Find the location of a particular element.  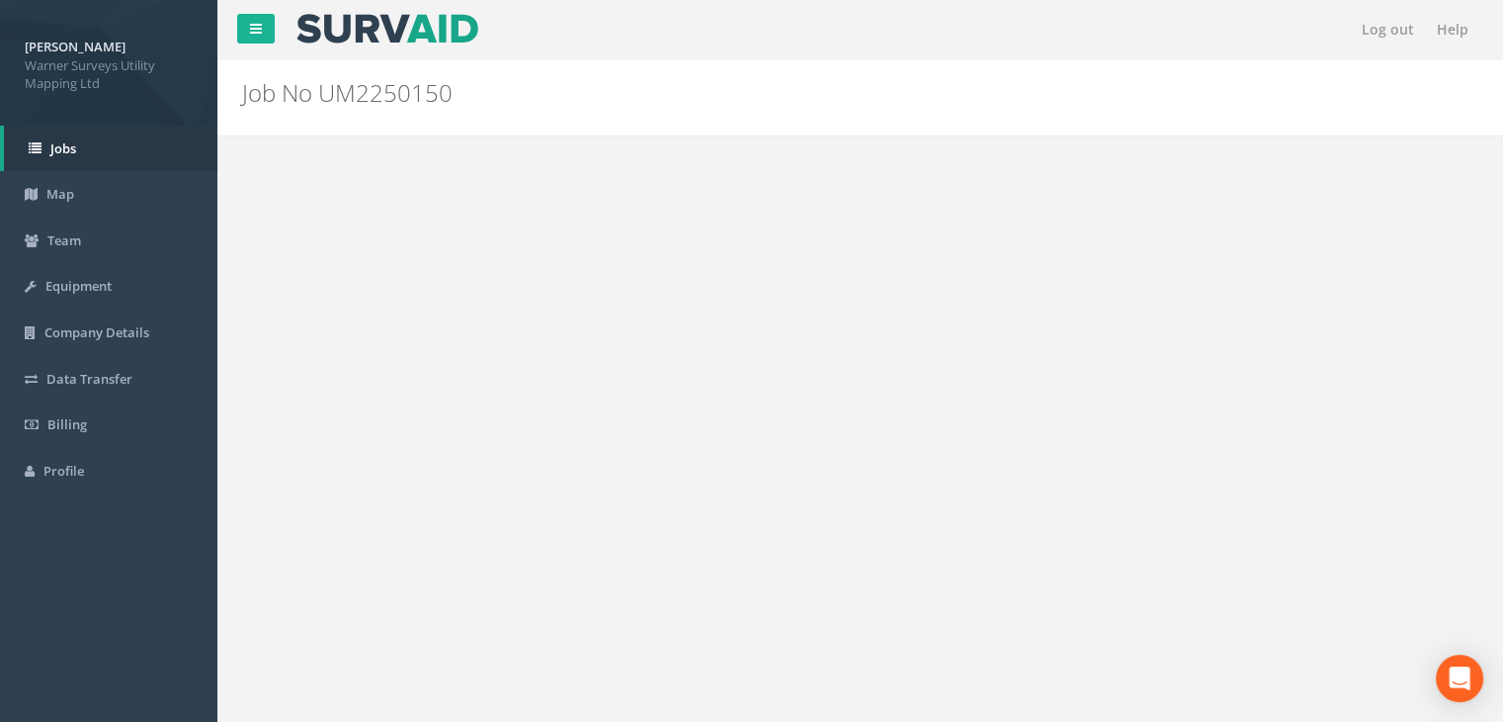

button: Refresh is located at coordinates (300, 189).